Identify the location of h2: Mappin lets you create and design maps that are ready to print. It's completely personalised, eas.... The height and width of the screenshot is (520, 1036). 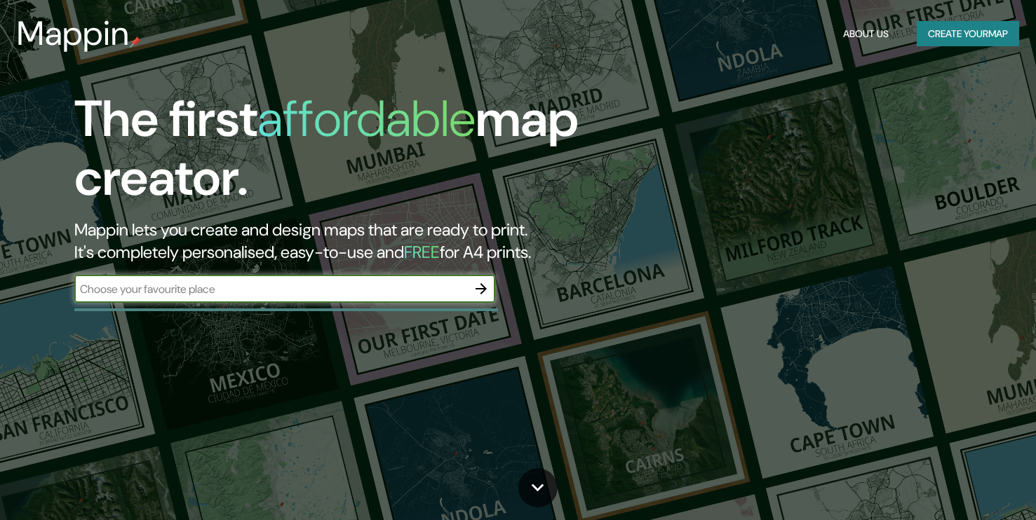
(333, 241).